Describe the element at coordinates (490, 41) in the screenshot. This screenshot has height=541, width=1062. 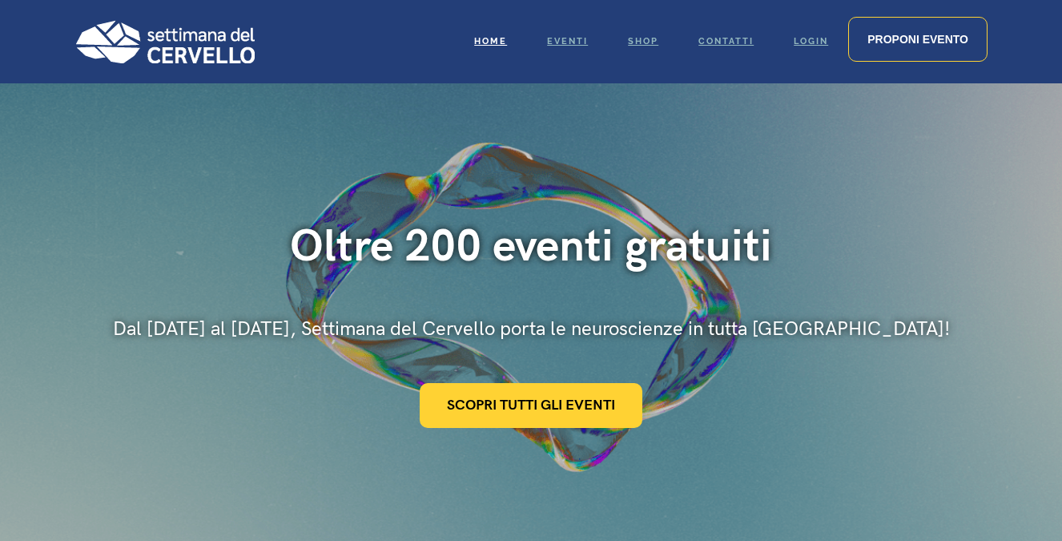
I see `span: Home` at that location.